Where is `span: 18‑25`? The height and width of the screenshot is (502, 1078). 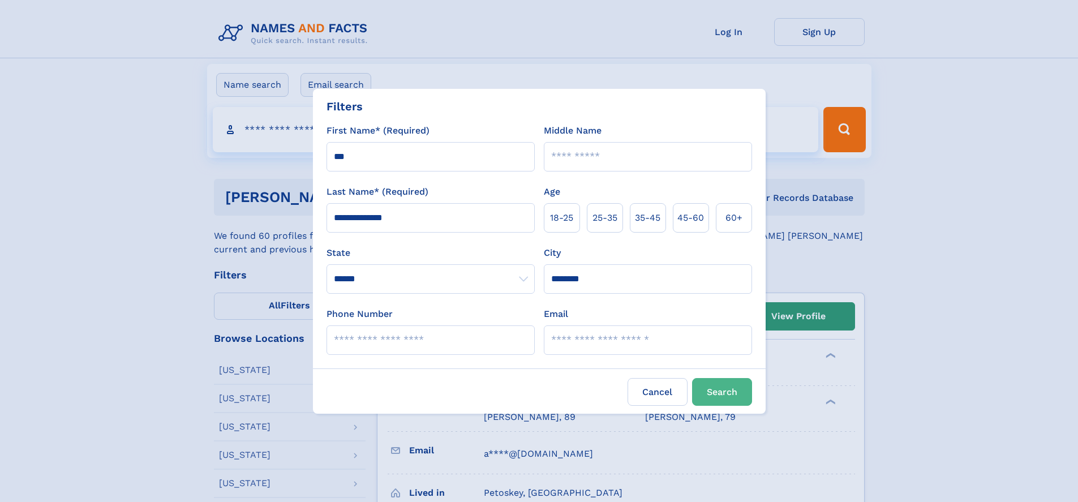 span: 18‑25 is located at coordinates (562, 218).